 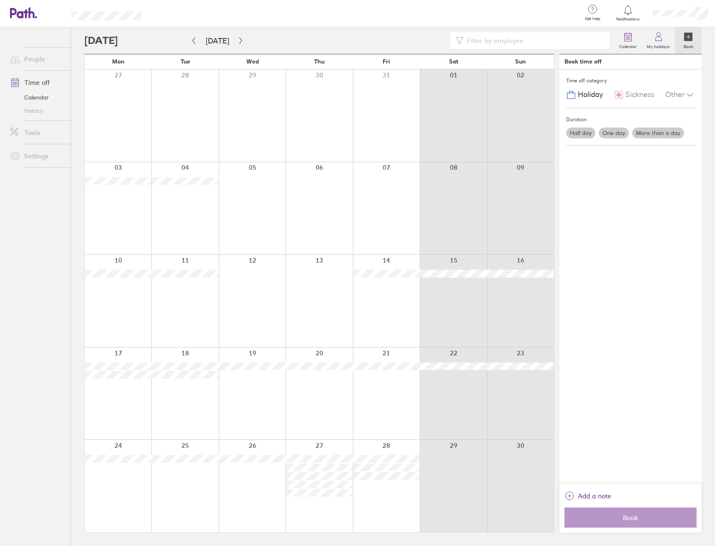 What do you see at coordinates (185, 61) in the screenshot?
I see `span: Tue` at bounding box center [185, 61].